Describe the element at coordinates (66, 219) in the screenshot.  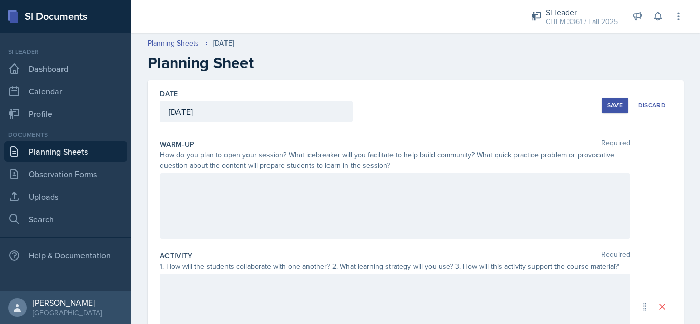
I see `a: Search` at that location.